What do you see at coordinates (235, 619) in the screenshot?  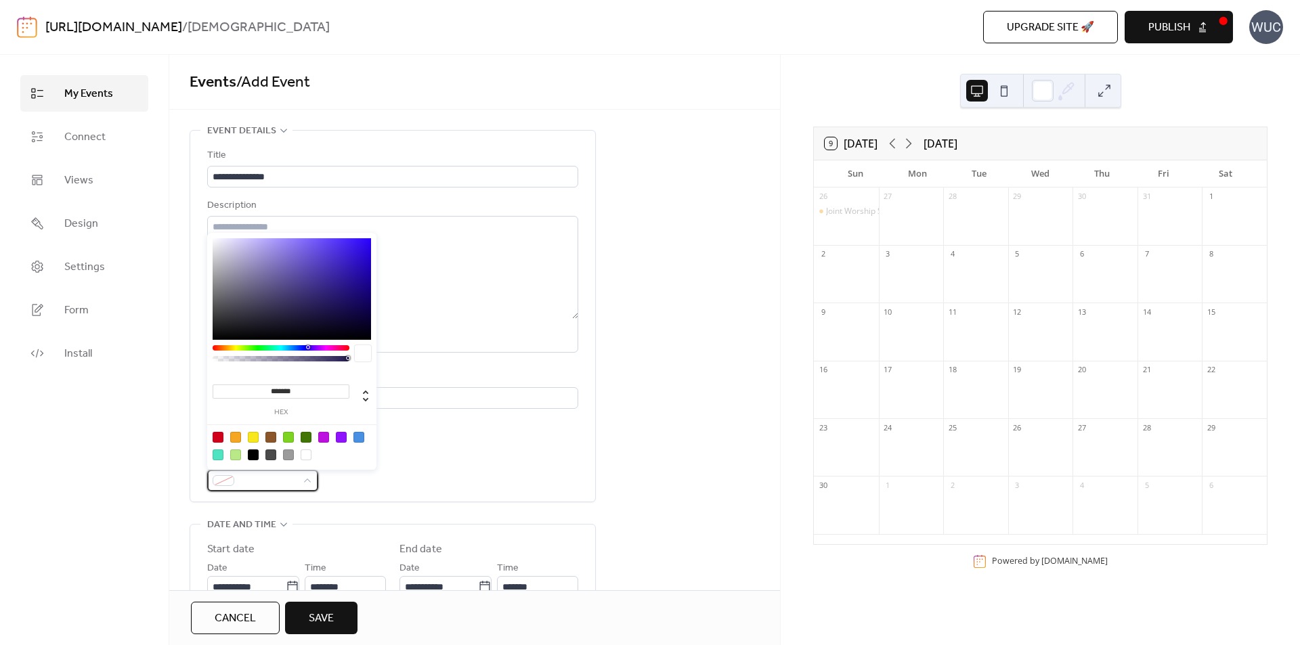 I see `span: Cancel` at bounding box center [235, 619].